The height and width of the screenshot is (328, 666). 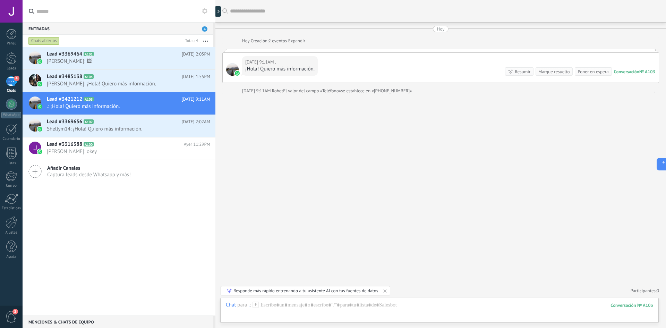 I want to click on div: № A103, so click(x=648, y=72).